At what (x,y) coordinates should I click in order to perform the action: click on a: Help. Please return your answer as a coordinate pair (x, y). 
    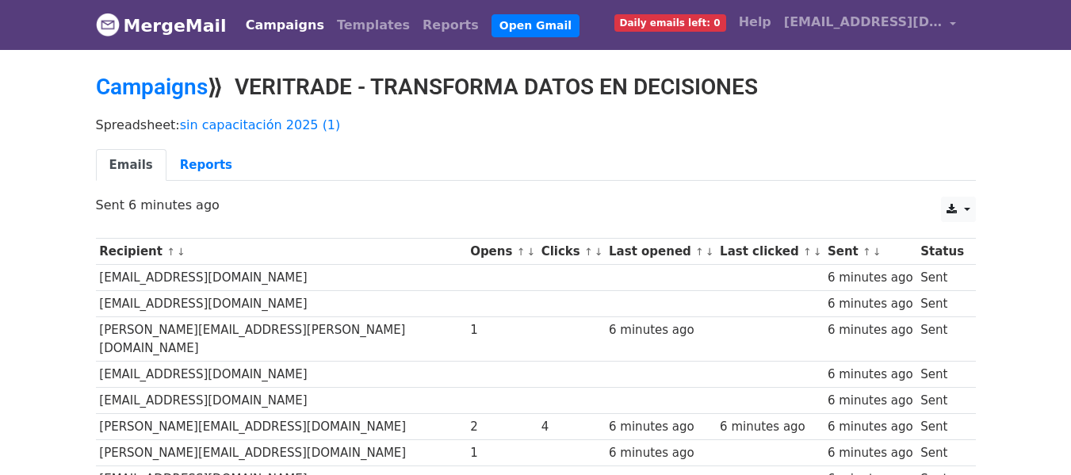
    Looking at the image, I should click on (754, 22).